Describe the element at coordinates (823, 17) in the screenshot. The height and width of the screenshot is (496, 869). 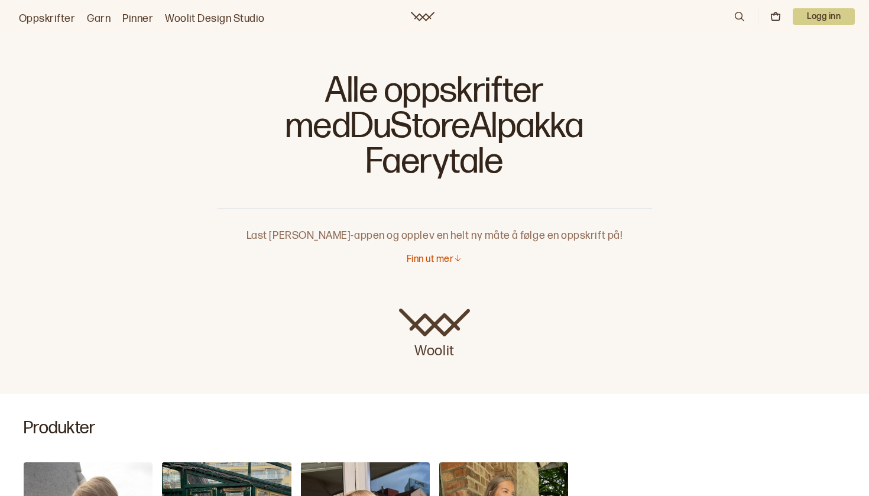
I see `p: Logg inn` at that location.